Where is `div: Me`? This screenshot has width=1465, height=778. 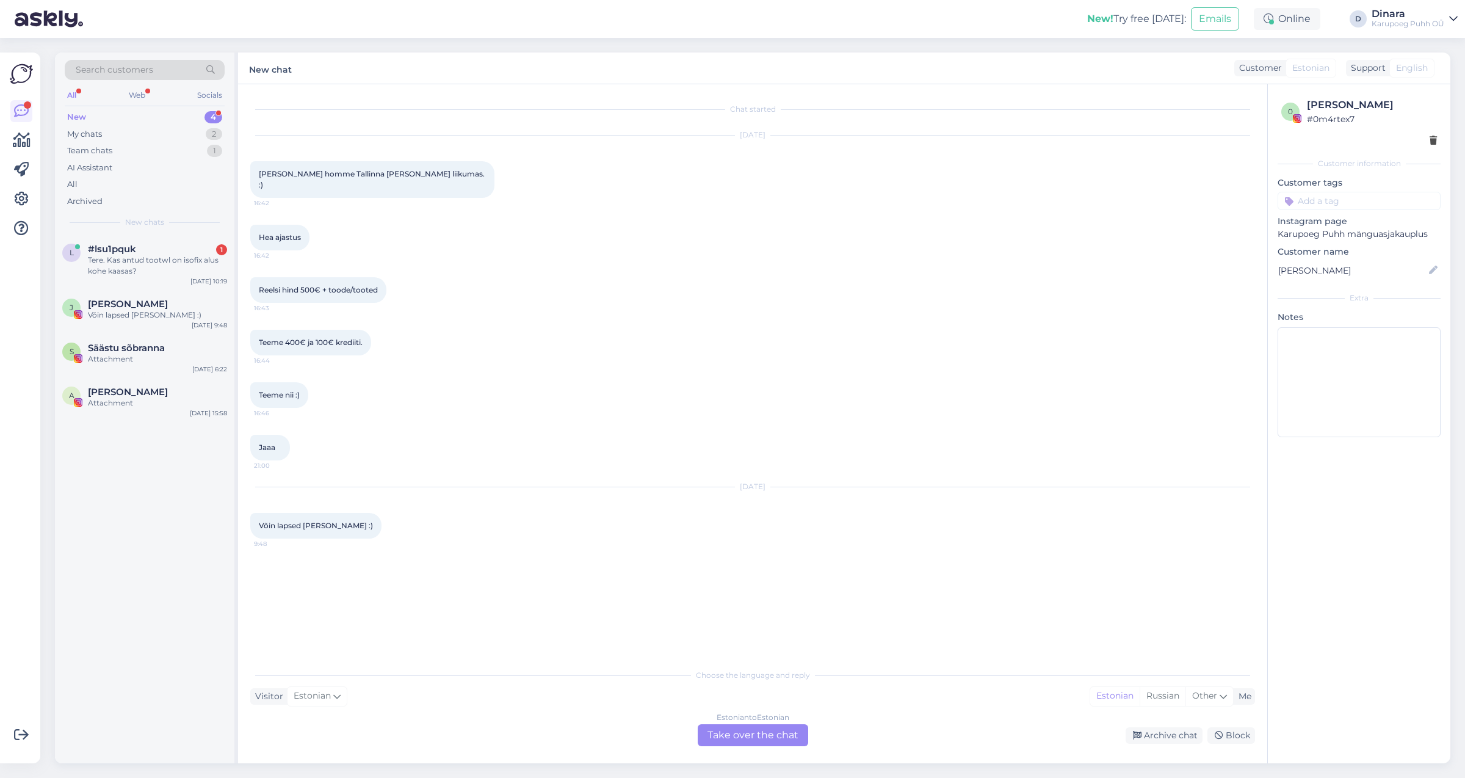
div: Me is located at coordinates (1242, 696).